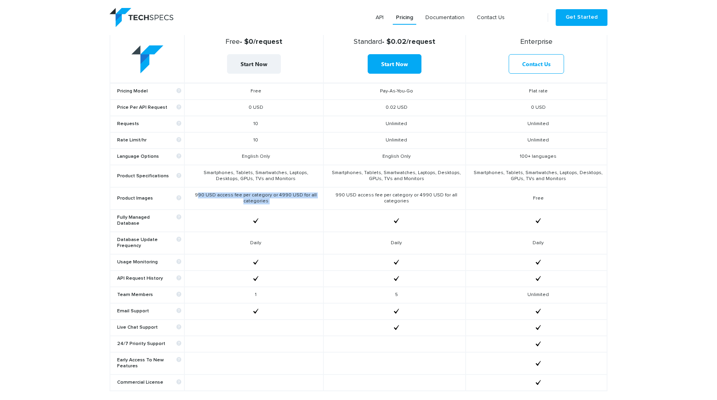 Image resolution: width=717 pixels, height=400 pixels. Describe the element at coordinates (149, 176) in the screenshot. I see `b: Product Specifications` at that location.